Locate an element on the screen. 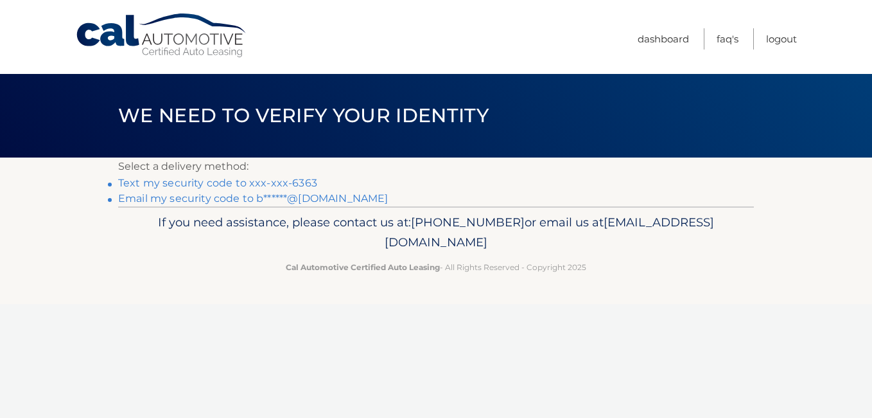 This screenshot has height=418, width=872. p: If you need assistance, please contact us at: or email us at is located at coordinates (436, 233).